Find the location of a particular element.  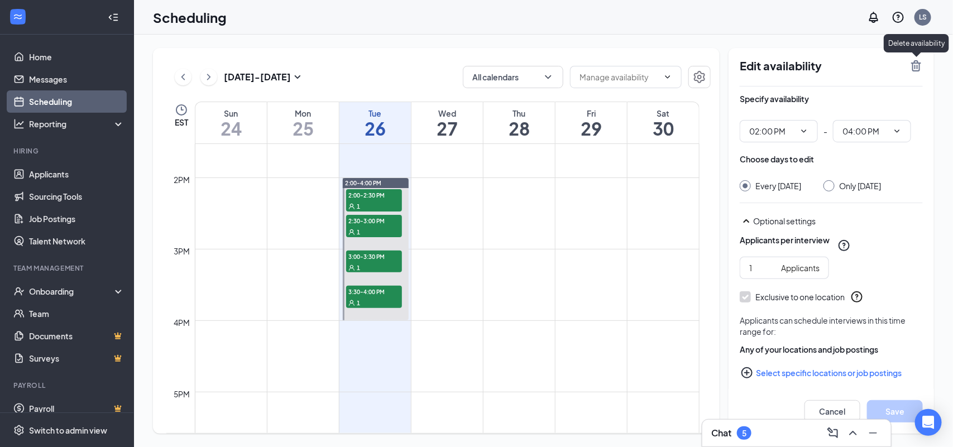

svg: Notifications is located at coordinates (873, 17).